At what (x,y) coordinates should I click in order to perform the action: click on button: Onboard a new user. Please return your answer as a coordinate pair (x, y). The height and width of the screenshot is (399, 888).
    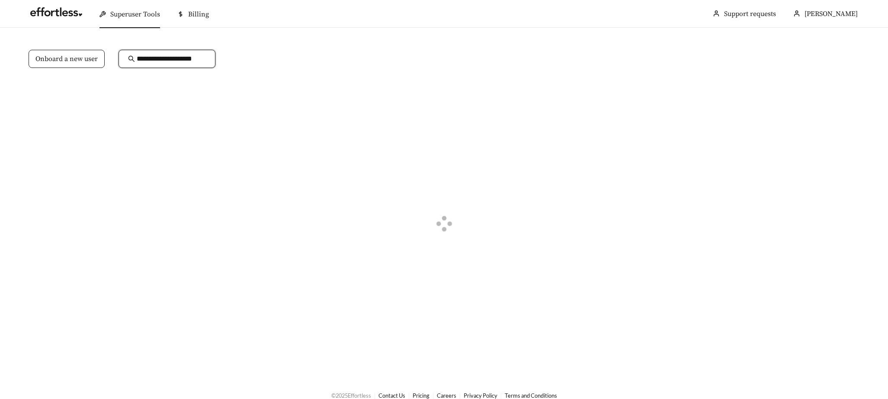
    Looking at the image, I should click on (67, 59).